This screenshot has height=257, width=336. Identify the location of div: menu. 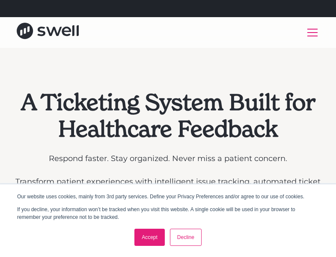
(311, 33).